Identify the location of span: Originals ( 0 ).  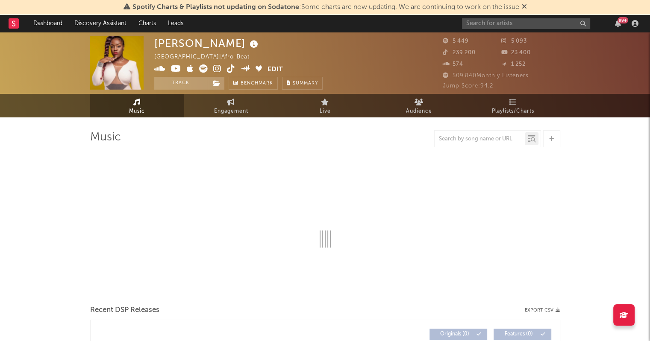
(455, 335).